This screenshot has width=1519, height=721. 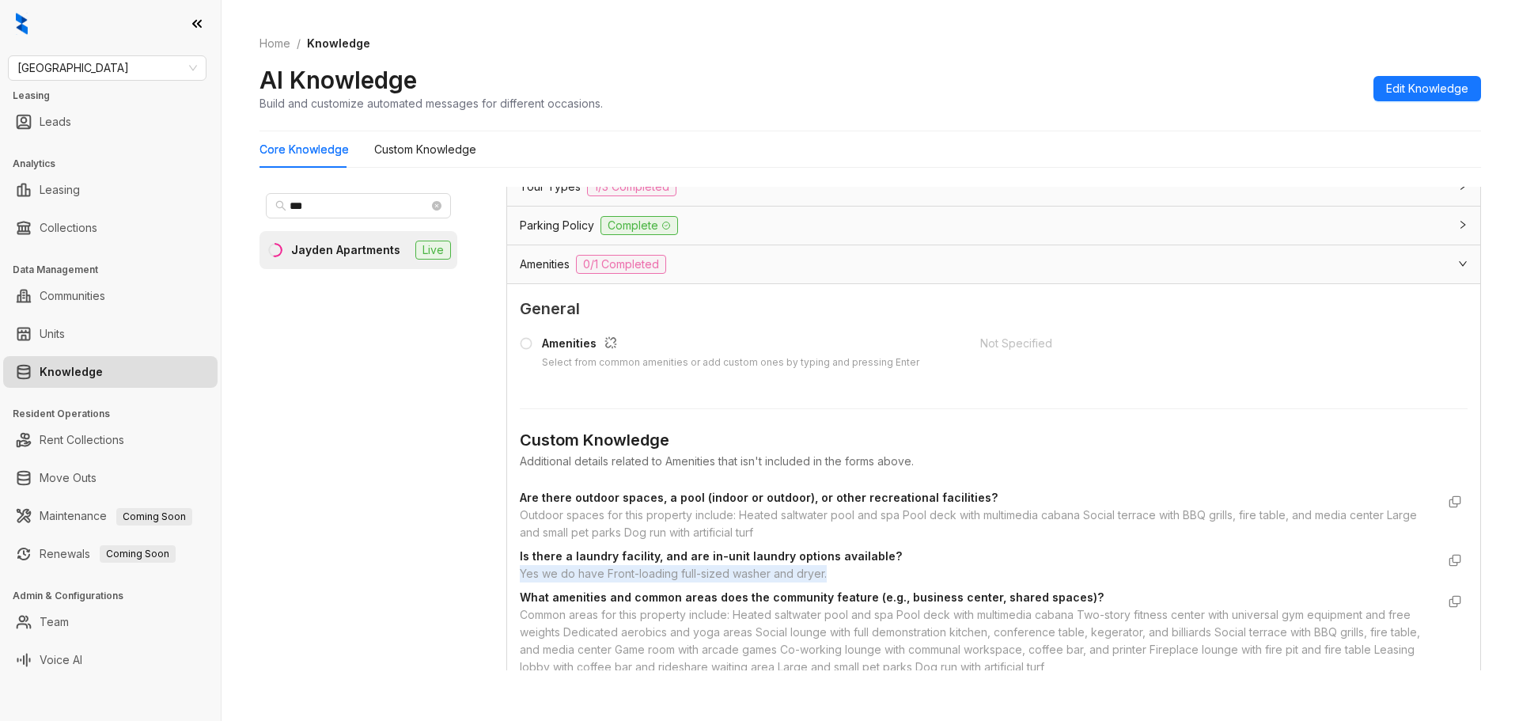 What do you see at coordinates (59, 190) in the screenshot?
I see `a: Leasing` at bounding box center [59, 190].